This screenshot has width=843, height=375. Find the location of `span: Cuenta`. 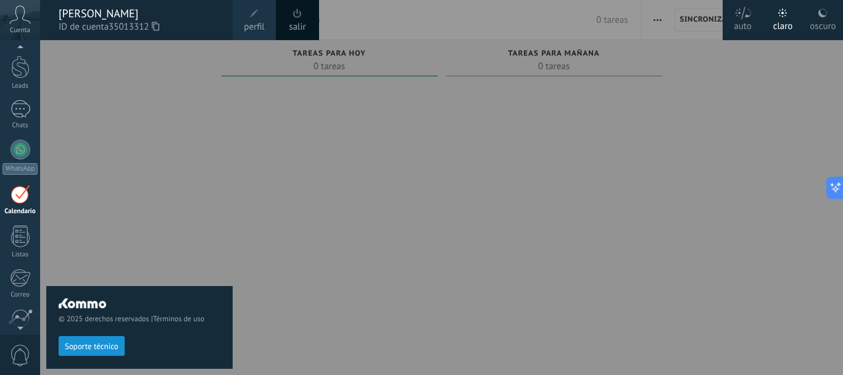

span: Cuenta is located at coordinates (20, 30).